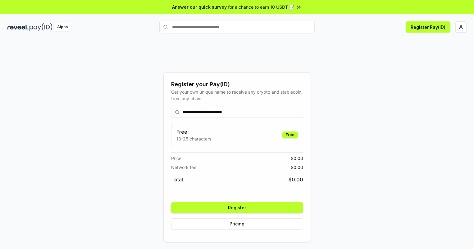 Image resolution: width=474 pixels, height=249 pixels. Describe the element at coordinates (428, 27) in the screenshot. I see `button: Register Pay(ID)` at that location.